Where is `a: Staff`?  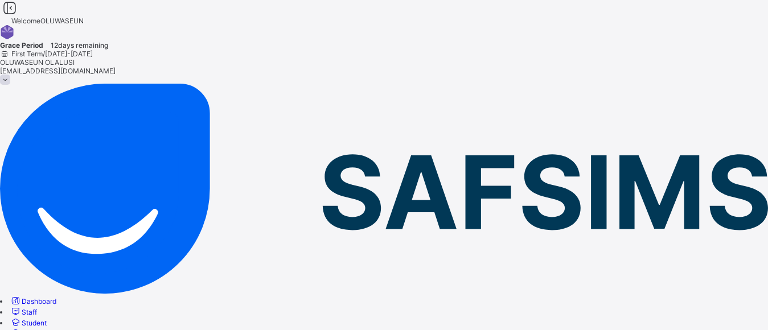
a: Staff is located at coordinates (23, 312).